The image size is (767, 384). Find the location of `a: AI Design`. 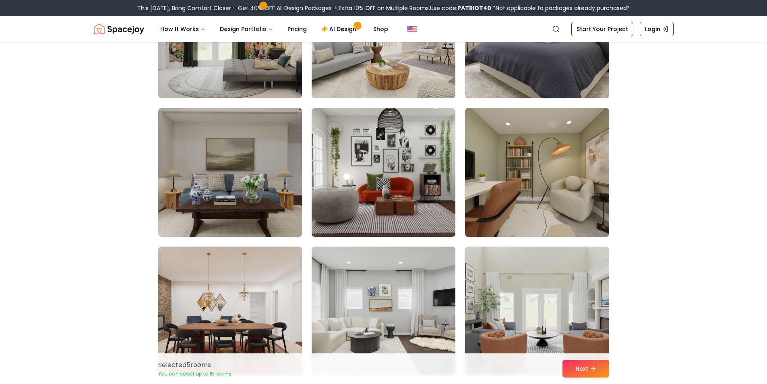

a: AI Design is located at coordinates (340, 29).